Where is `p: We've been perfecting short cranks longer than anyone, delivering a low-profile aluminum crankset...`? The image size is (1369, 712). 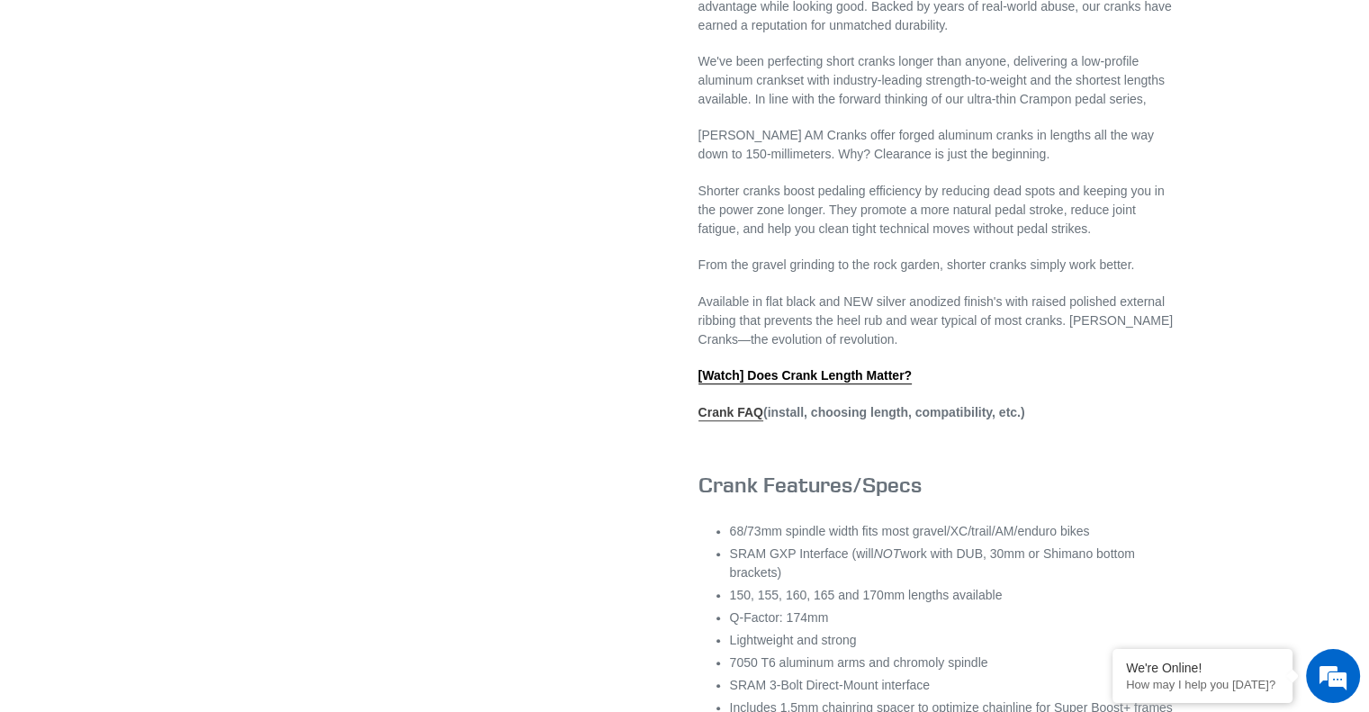 p: We've been perfecting short cranks longer than anyone, delivering a low-profile aluminum crankset... is located at coordinates (937, 80).